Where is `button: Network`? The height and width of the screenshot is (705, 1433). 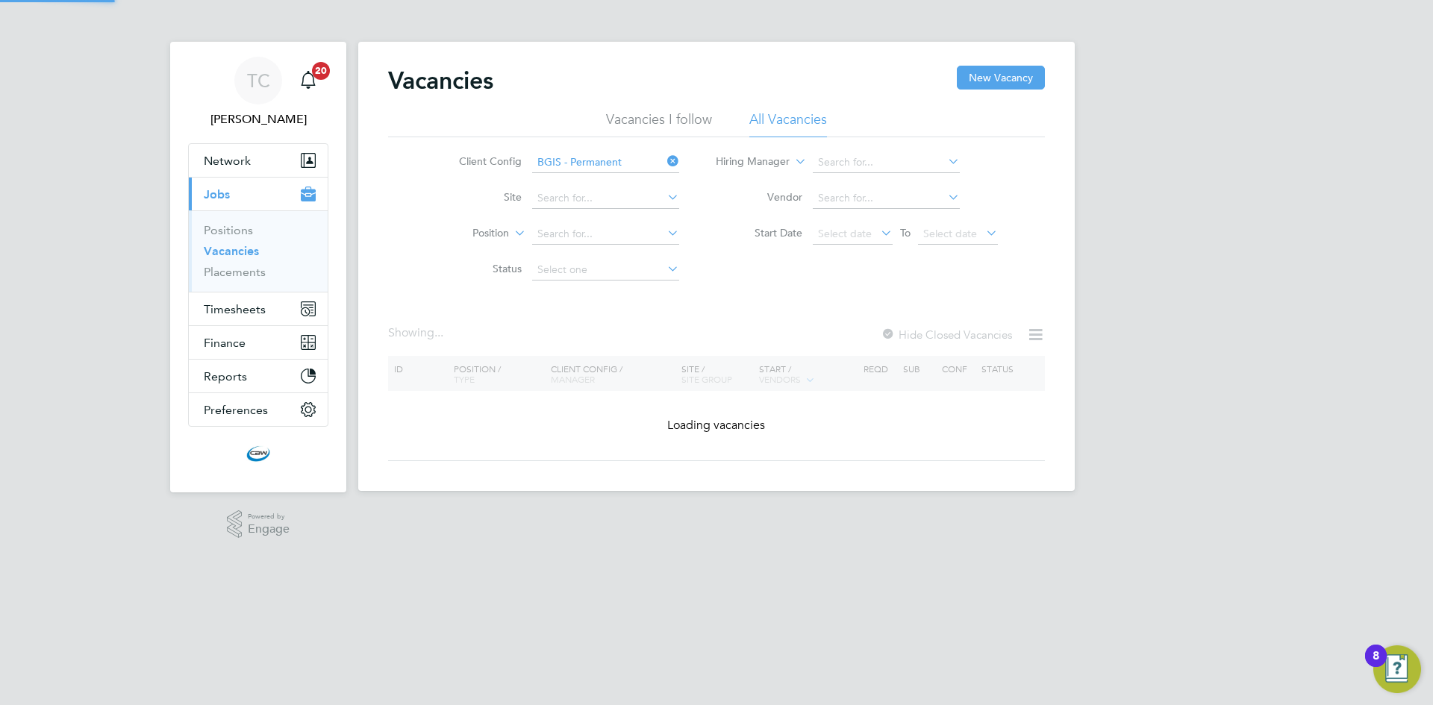
button: Network is located at coordinates (258, 160).